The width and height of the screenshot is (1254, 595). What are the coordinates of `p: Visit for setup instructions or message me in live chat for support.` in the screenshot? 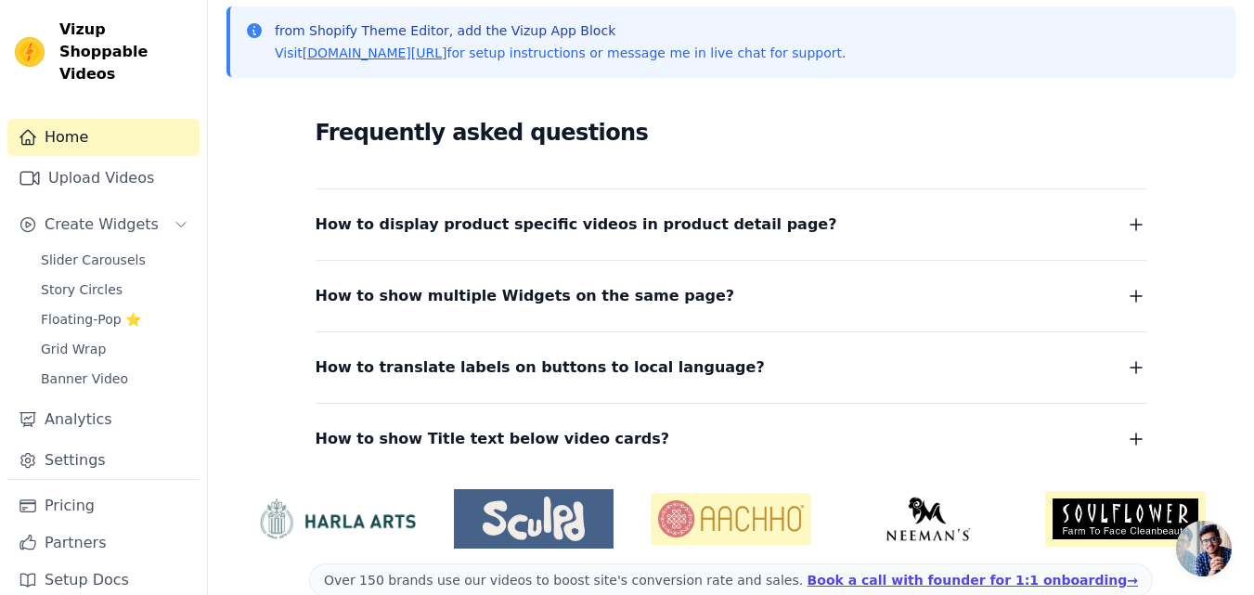 It's located at (560, 53).